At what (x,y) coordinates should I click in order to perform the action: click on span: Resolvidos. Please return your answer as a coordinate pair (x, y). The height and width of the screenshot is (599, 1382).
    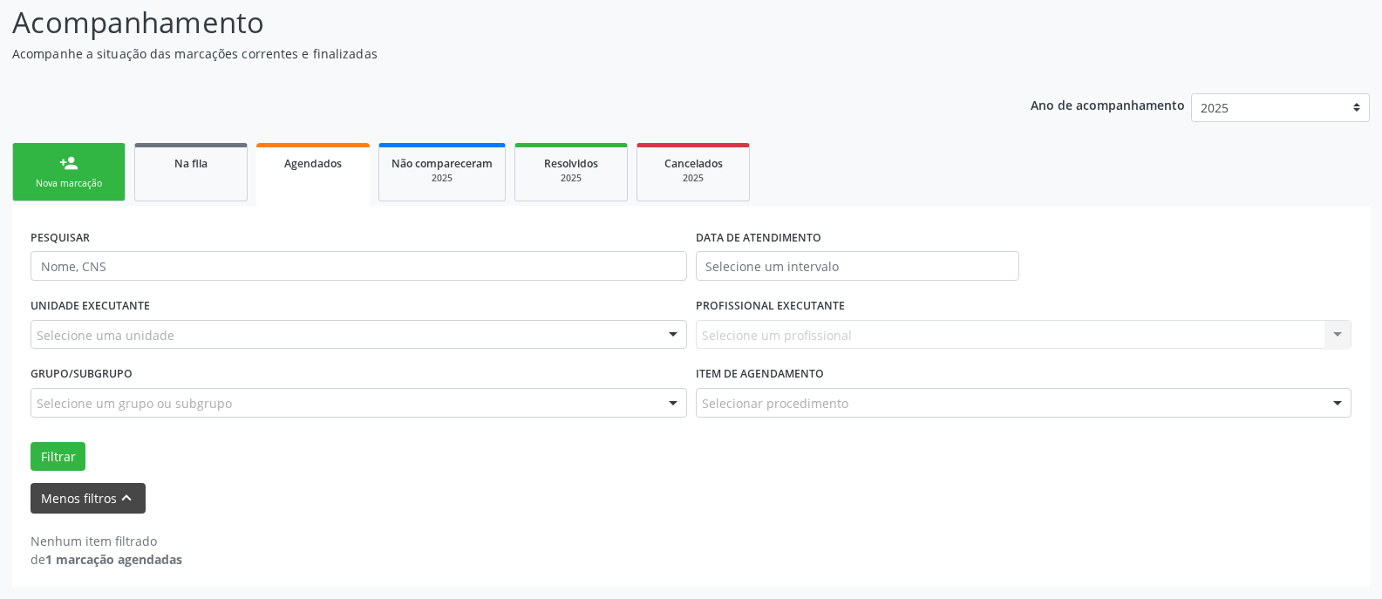
    Looking at the image, I should click on (571, 163).